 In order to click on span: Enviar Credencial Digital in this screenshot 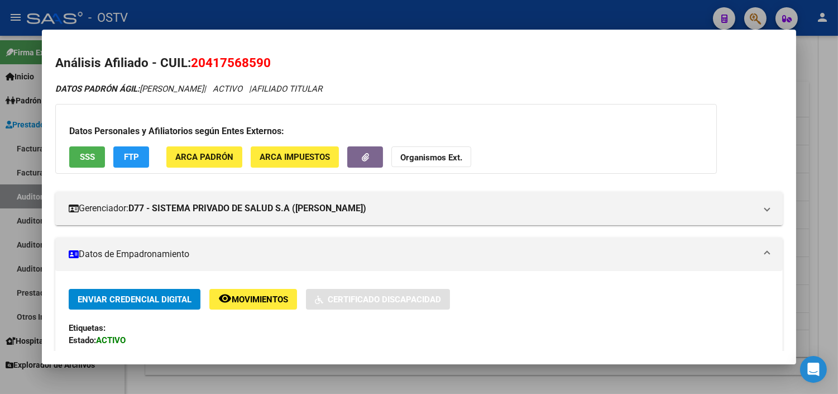, I will do `click(135, 299)`.